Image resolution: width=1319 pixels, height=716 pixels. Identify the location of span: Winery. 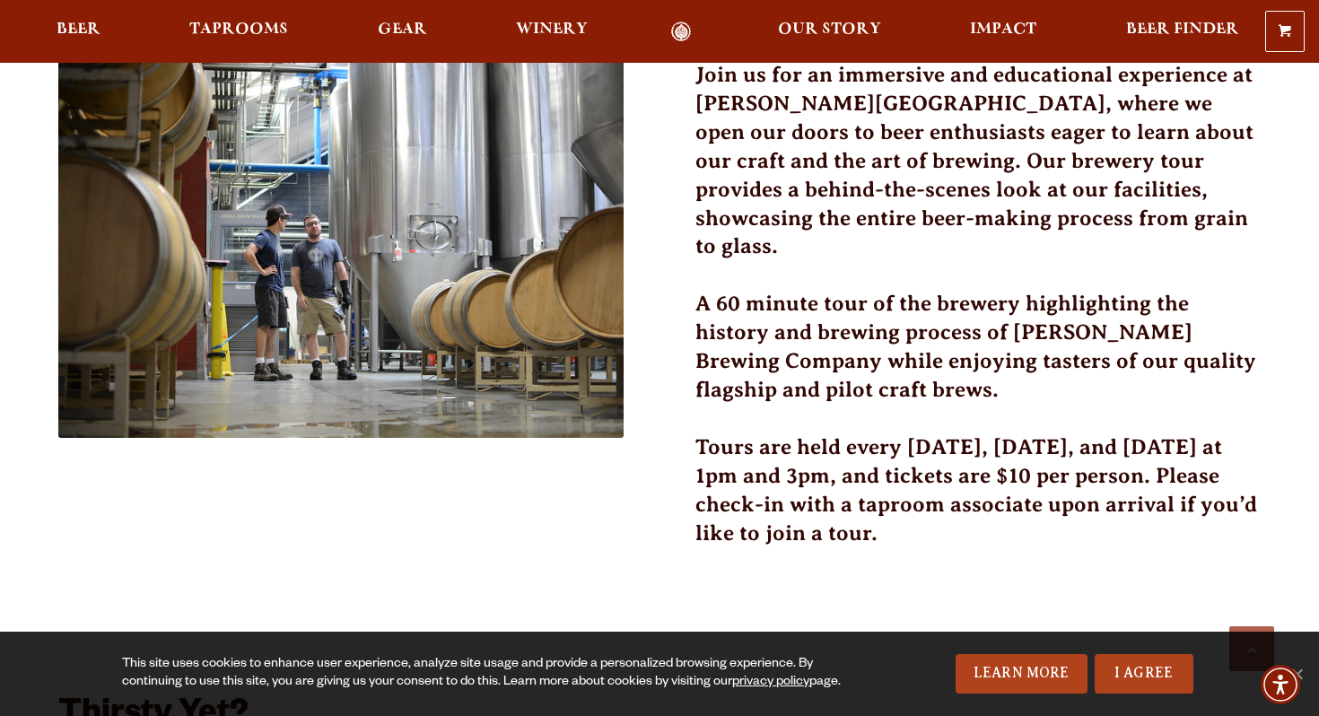
(552, 30).